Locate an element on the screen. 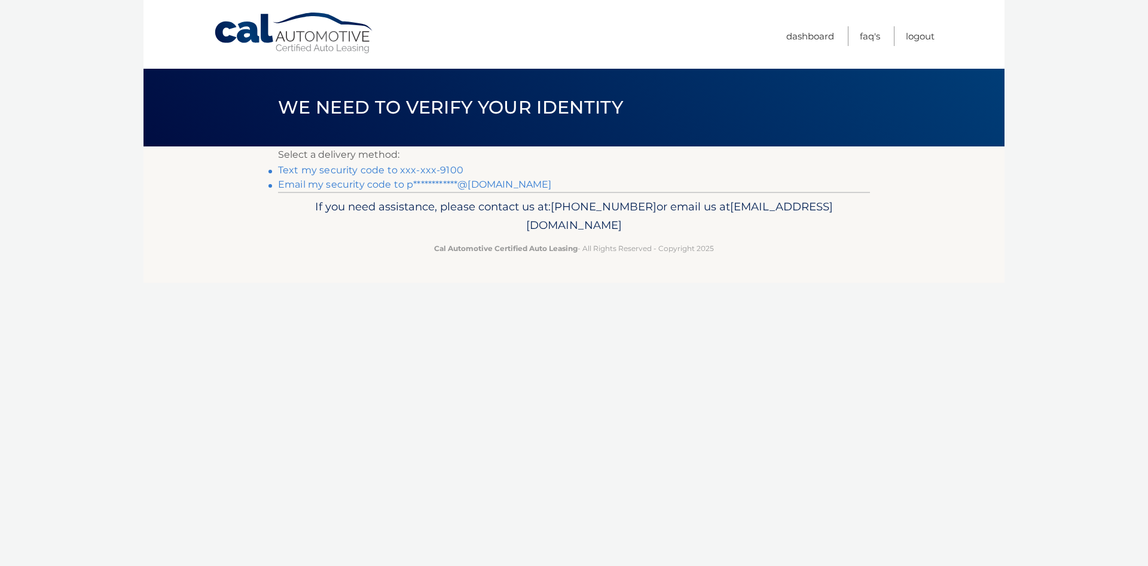  a: Logout is located at coordinates (920, 36).